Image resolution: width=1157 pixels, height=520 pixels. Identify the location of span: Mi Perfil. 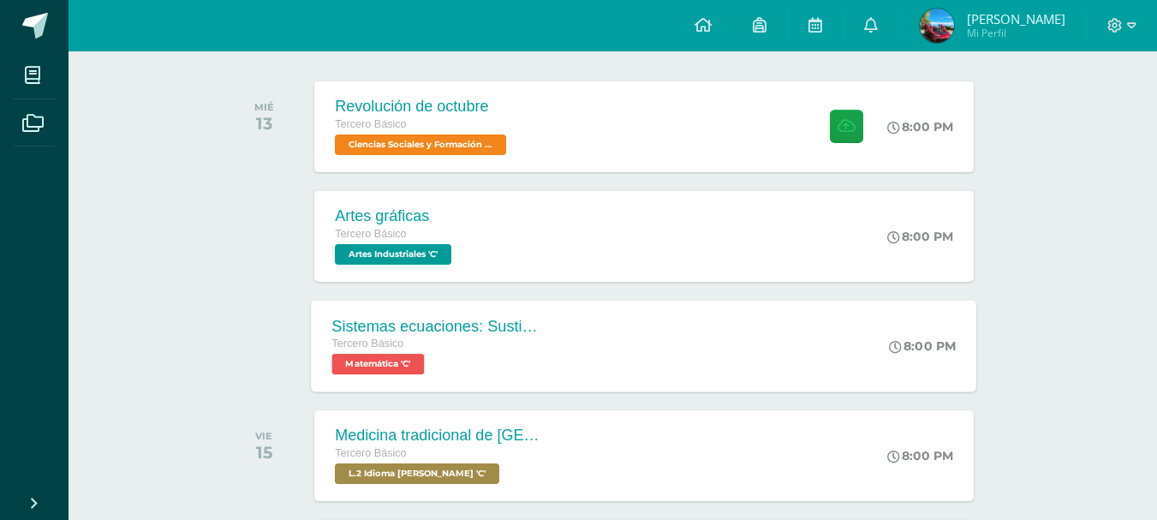
(1016, 33).